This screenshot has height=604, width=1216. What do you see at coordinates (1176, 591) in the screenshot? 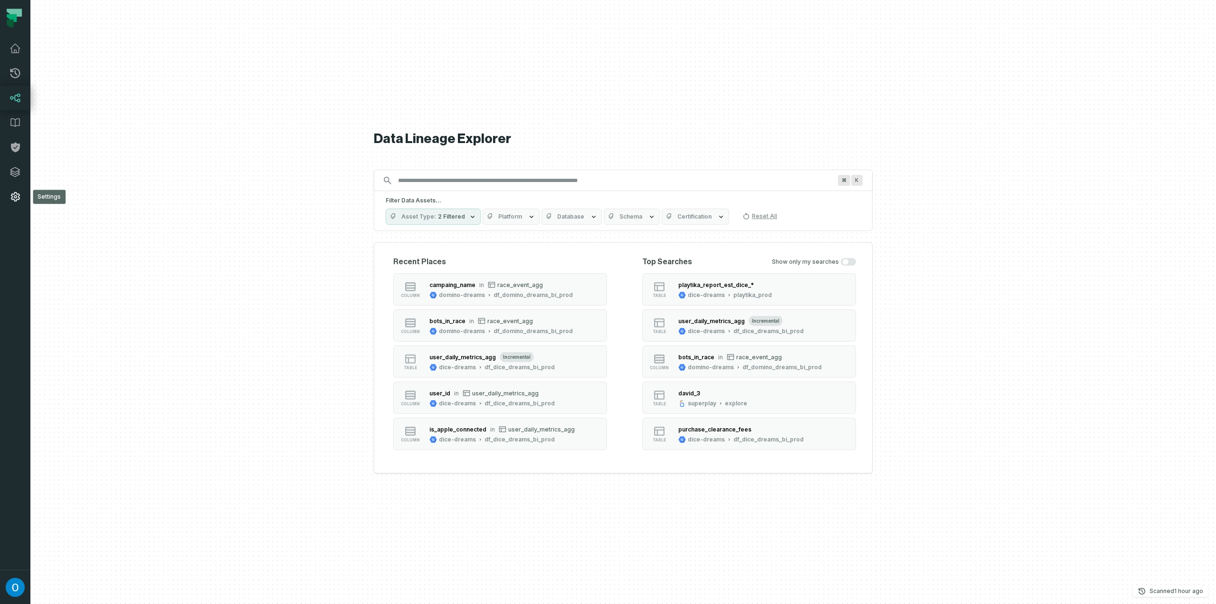
I see `p: Scanned` at bounding box center [1176, 591].